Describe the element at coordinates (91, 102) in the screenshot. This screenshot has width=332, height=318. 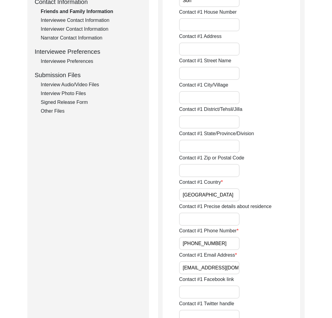
I see `div: Signed Release Form` at that location.